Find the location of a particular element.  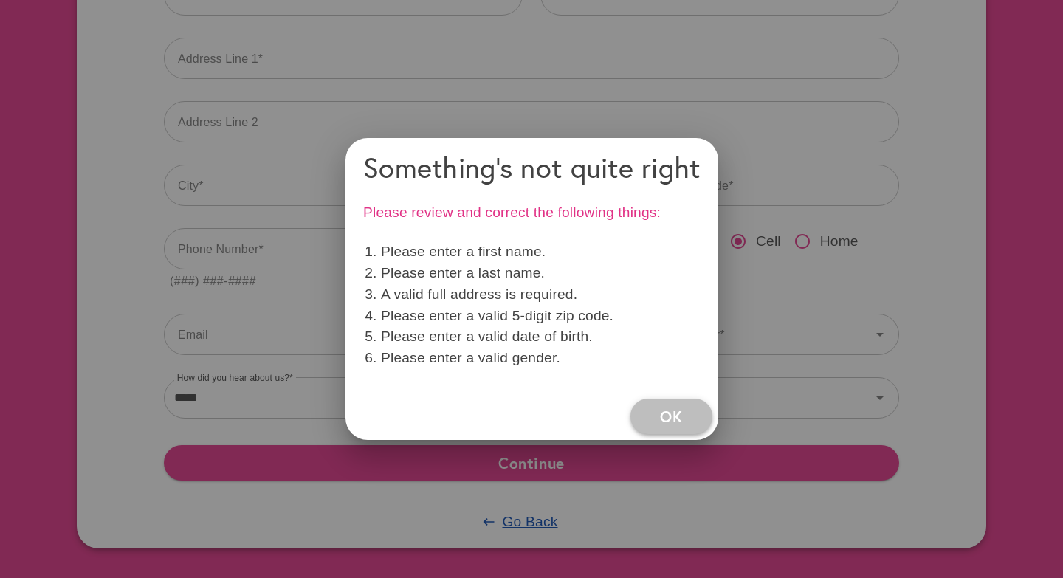

li: Please enter a valid gender. is located at coordinates (532, 358).